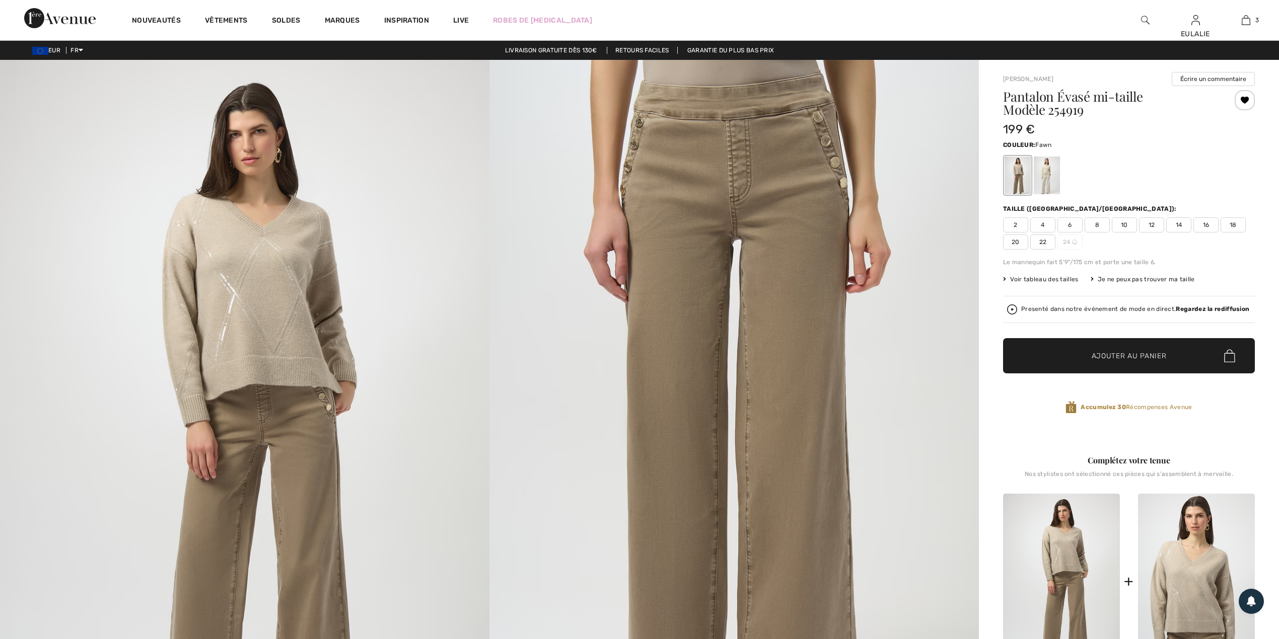 This screenshot has width=1279, height=639. I want to click on a: Garantie du plus bas prix, so click(730, 50).